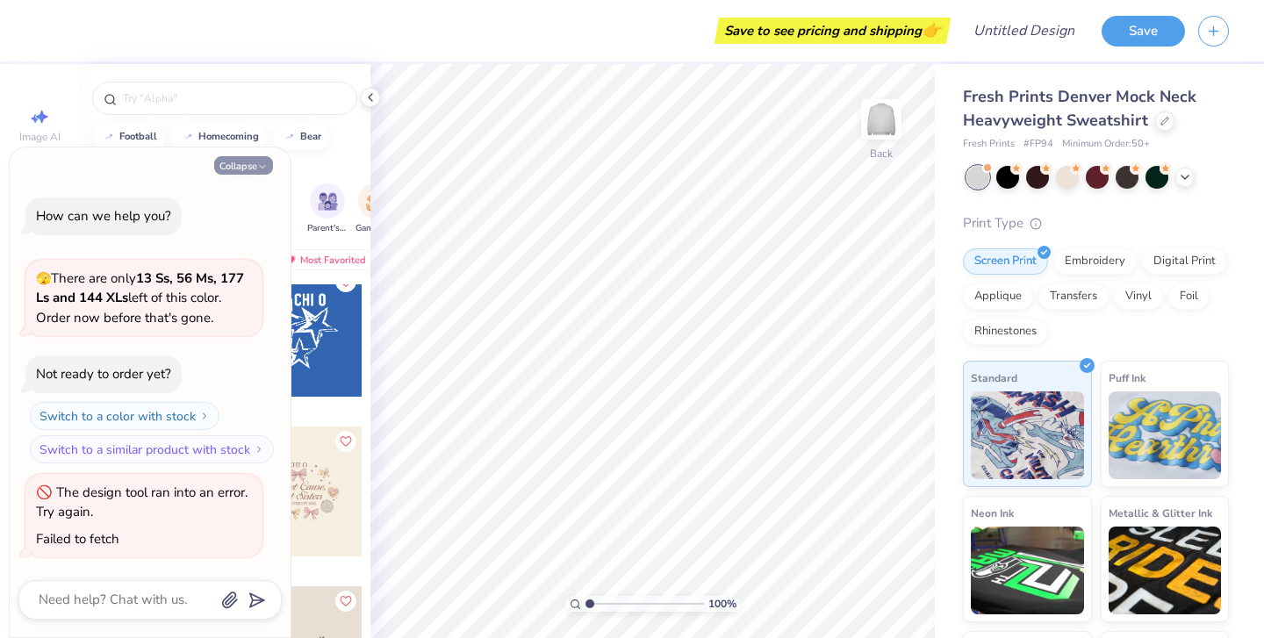 The height and width of the screenshot is (638, 1264). Describe the element at coordinates (1127, 377) in the screenshot. I see `span: Puff Ink` at that location.